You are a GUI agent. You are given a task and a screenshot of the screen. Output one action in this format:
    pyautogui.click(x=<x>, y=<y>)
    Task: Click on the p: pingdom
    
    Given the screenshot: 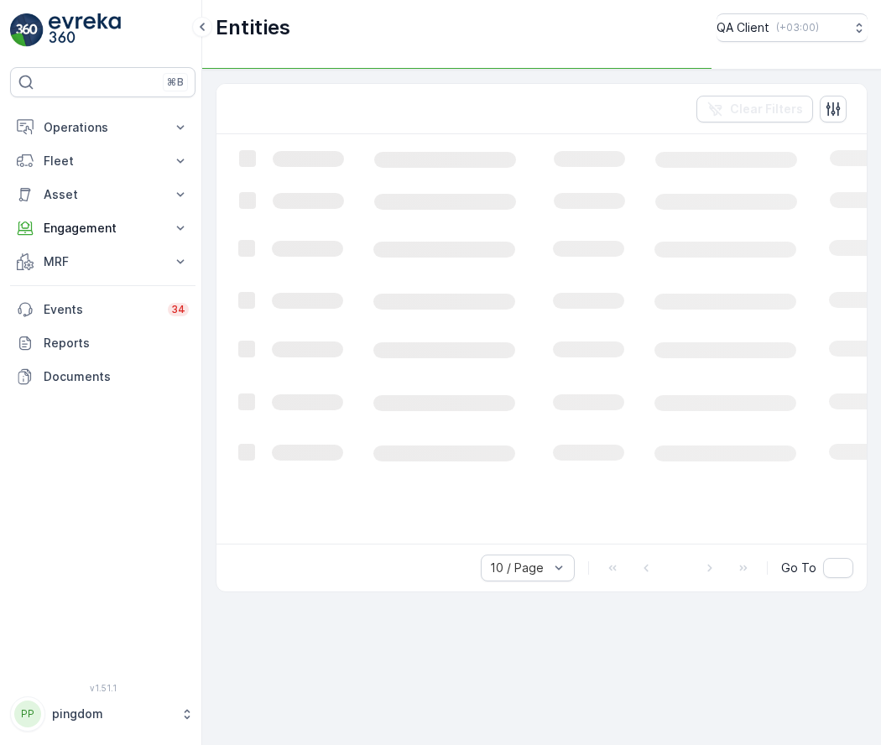 What is the action you would take?
    pyautogui.click(x=112, y=714)
    